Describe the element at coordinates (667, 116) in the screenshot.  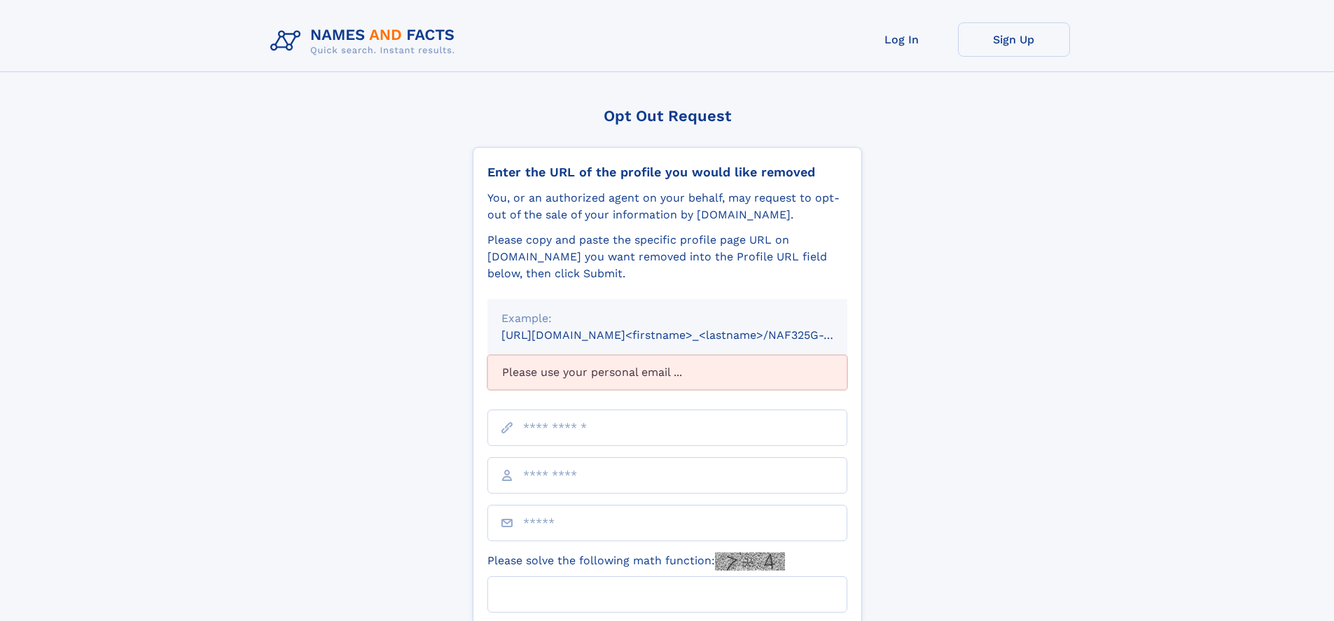
I see `div: Opt Out Request` at that location.